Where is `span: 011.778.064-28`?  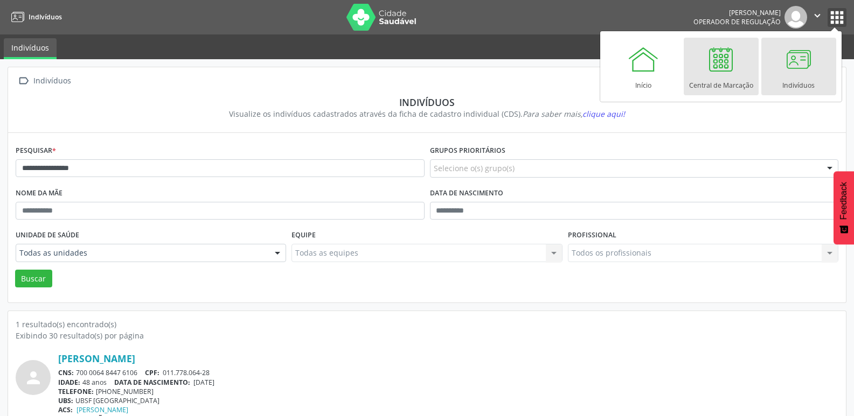
span: 011.778.064-28 is located at coordinates (186, 373).